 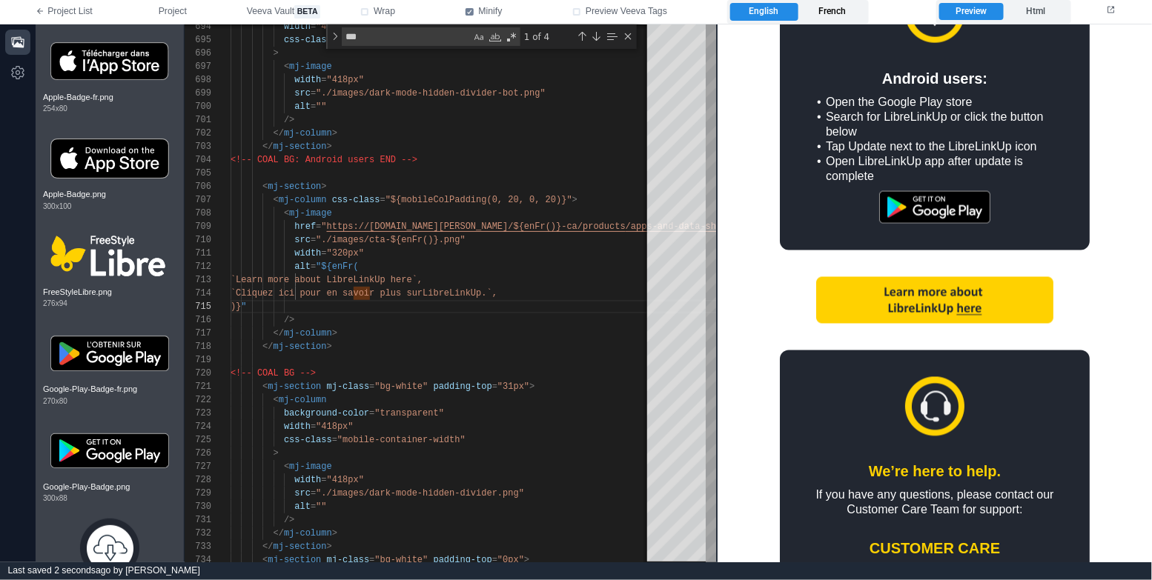 I want to click on span: /apps-and-data-sharing/libre-linkup.html${utmTag(', so click(x=759, y=227).